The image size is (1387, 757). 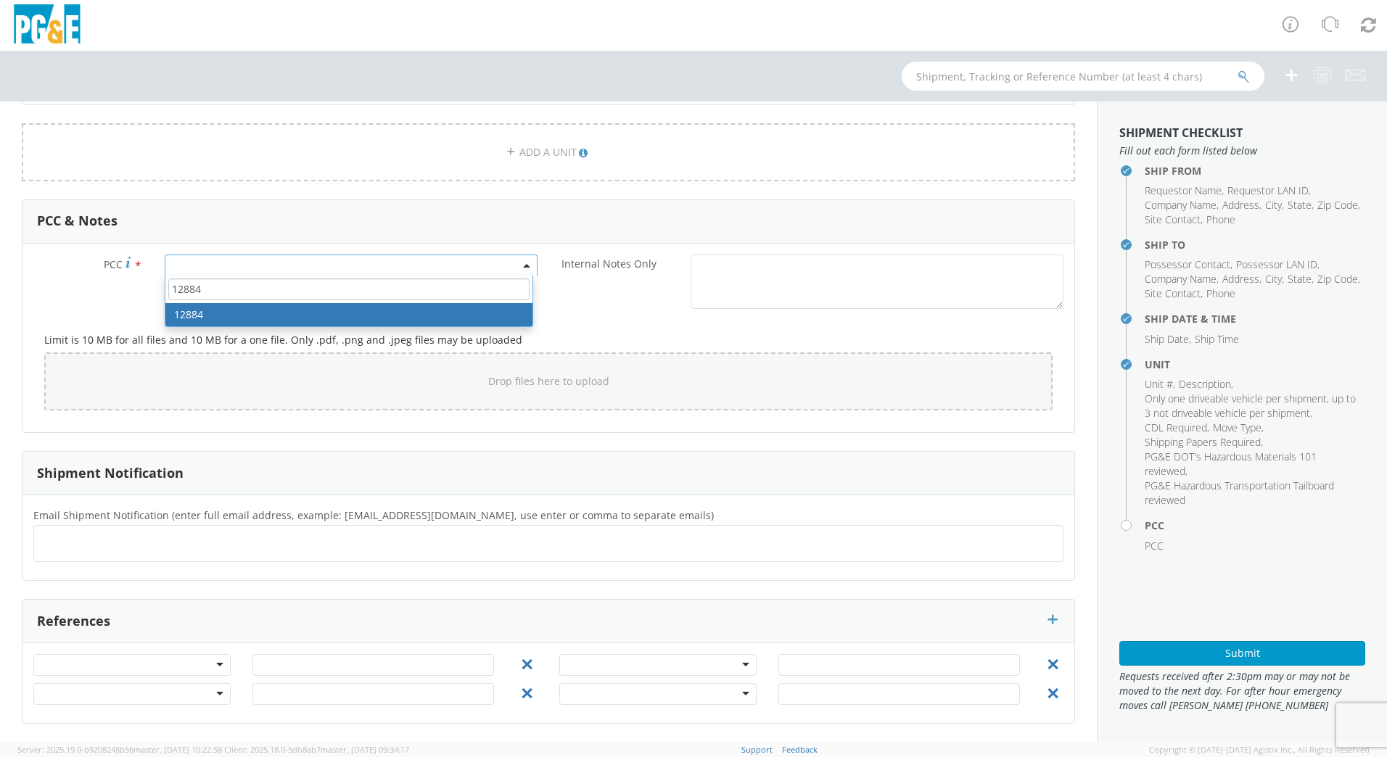 I want to click on h4: PCC, so click(x=1255, y=525).